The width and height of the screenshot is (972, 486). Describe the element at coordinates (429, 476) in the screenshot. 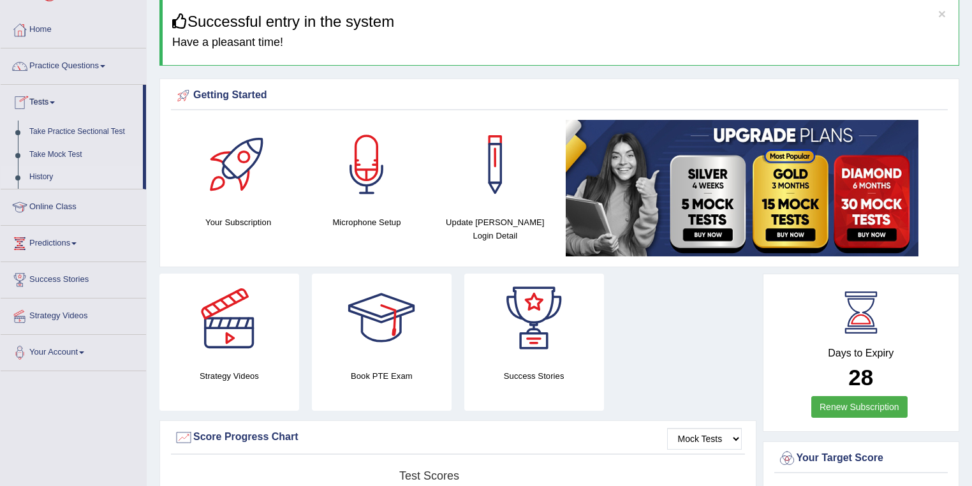

I see `tspan: Test scores` at that location.